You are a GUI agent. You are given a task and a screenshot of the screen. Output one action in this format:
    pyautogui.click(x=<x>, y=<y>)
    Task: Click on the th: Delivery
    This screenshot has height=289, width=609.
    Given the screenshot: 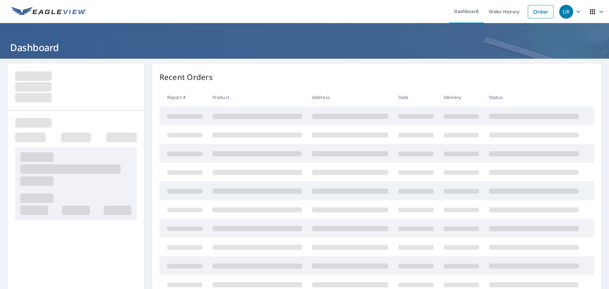 What is the action you would take?
    pyautogui.click(x=461, y=97)
    